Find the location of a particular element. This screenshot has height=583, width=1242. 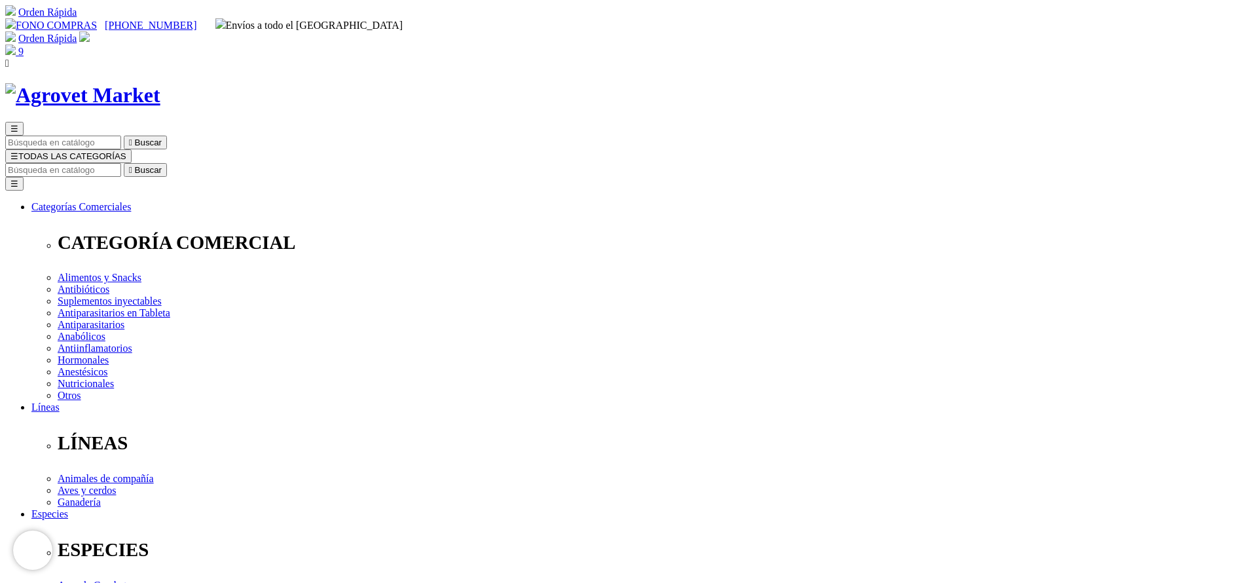

span: Ganadería is located at coordinates (79, 501).